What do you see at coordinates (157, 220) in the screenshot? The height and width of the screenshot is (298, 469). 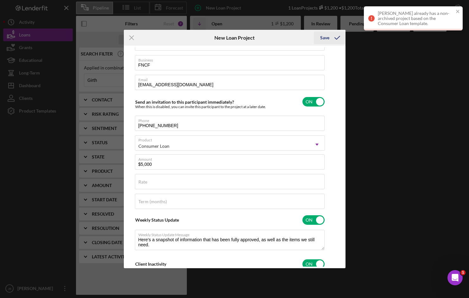 I see `label: Weekly Status Update` at bounding box center [157, 220].